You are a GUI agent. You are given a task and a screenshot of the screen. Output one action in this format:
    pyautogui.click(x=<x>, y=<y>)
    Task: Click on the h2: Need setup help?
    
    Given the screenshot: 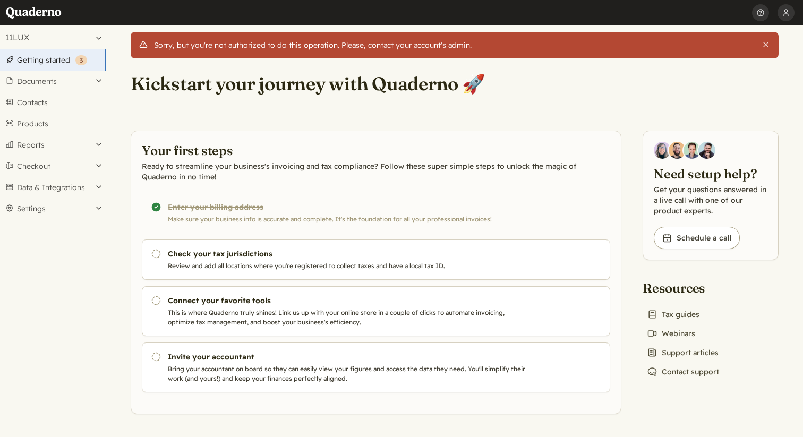 What is the action you would take?
    pyautogui.click(x=711, y=174)
    